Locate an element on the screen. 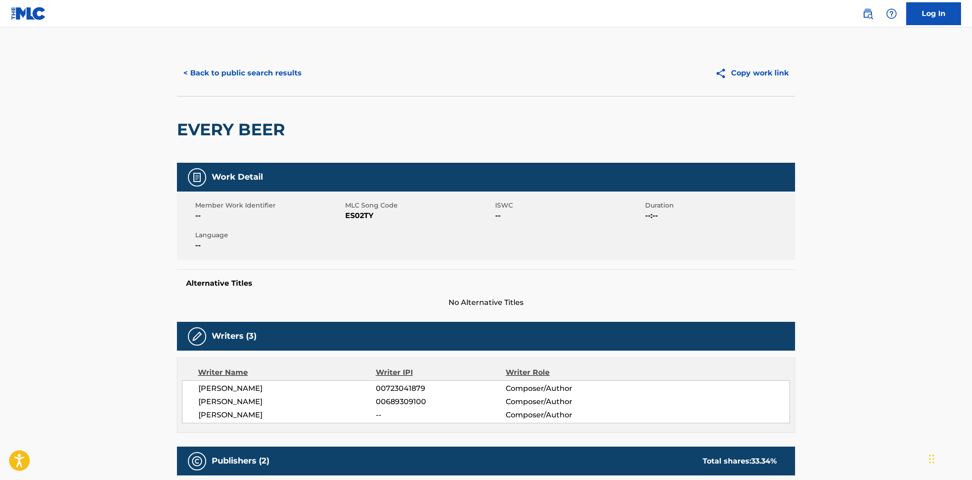 Image resolution: width=972 pixels, height=480 pixels. a: Log In is located at coordinates (934, 14).